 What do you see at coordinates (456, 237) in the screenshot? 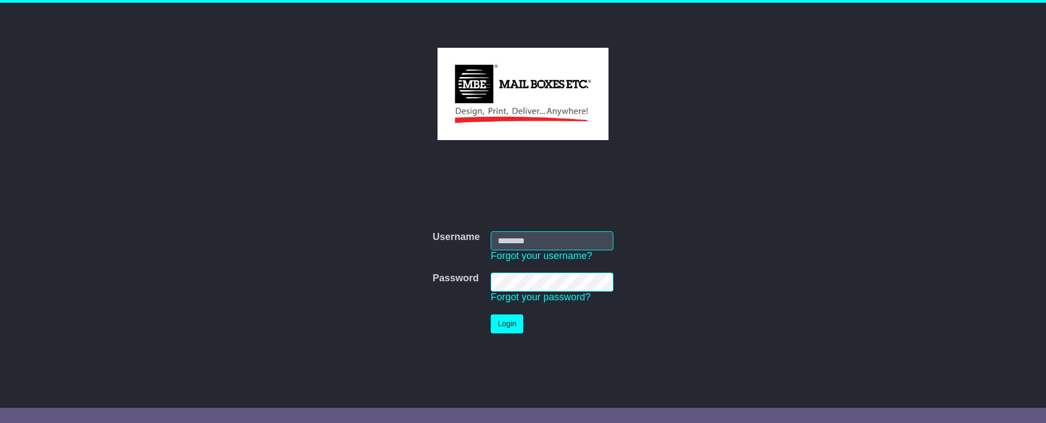
I see `label: Username` at bounding box center [456, 237].